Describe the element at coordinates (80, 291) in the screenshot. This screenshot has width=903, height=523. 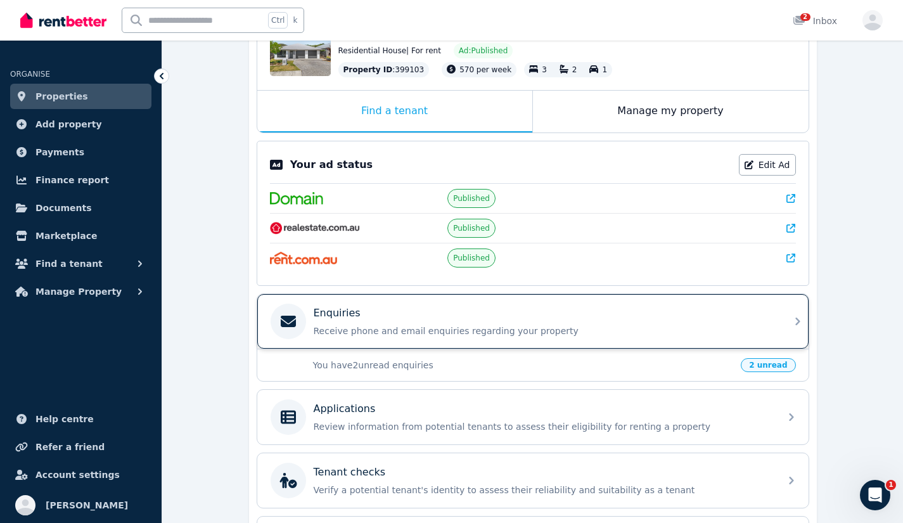
I see `button: Manage Property` at that location.